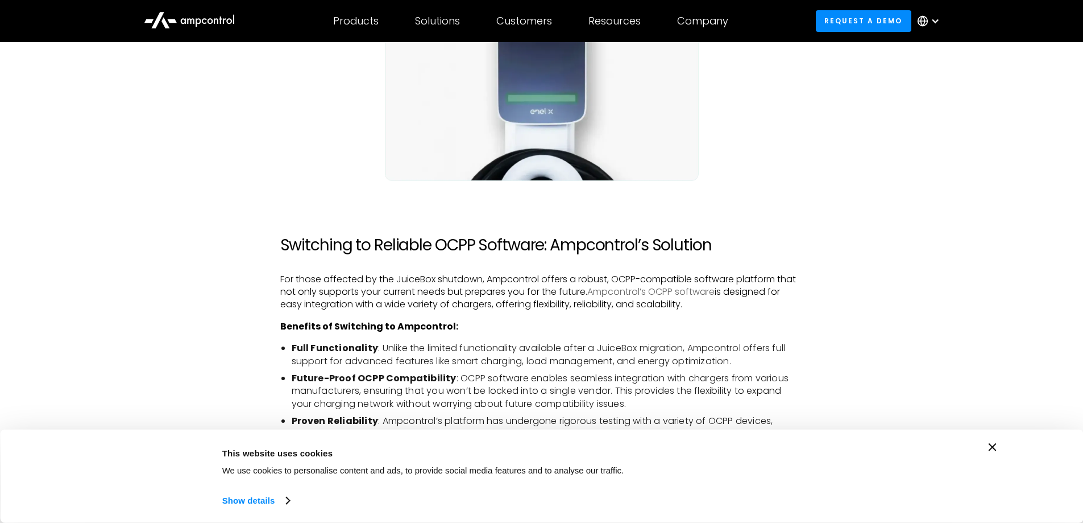 The width and height of the screenshot is (1083, 523). Describe the element at coordinates (335, 420) in the screenshot. I see `strong: Proven Reliability` at that location.